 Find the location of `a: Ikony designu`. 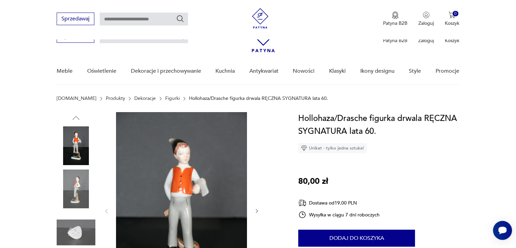

a: Ikony designu is located at coordinates (377, 71).